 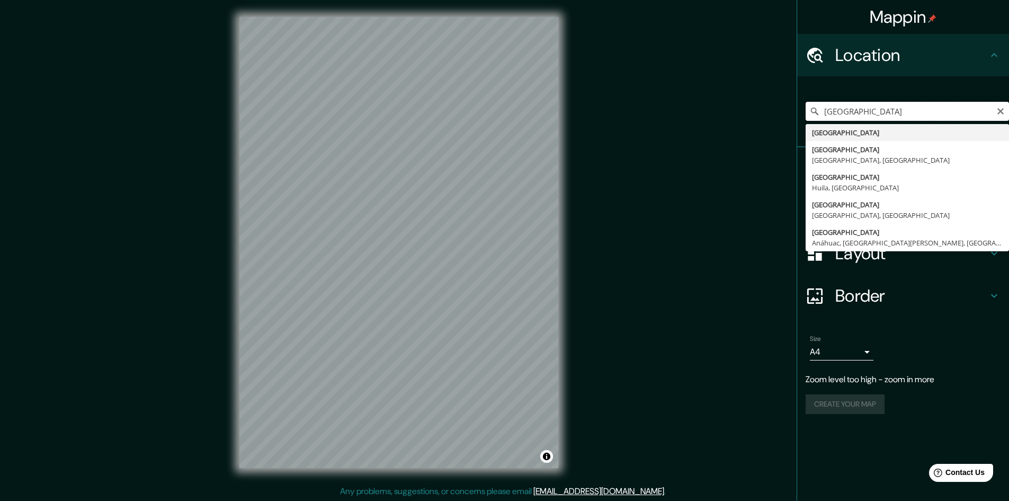 I want to click on p: Zoom level too high - zoom in more, so click(x=903, y=379).